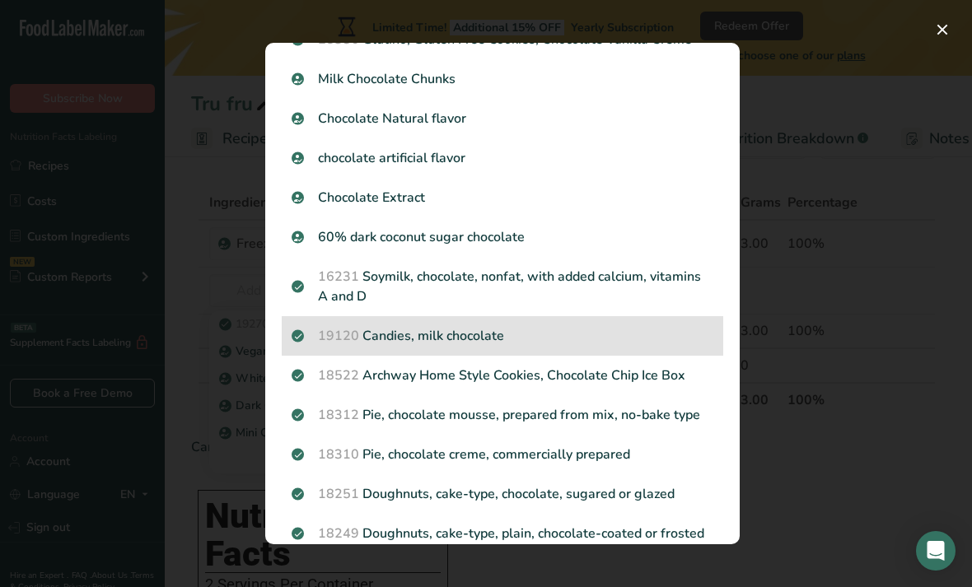  I want to click on span: 18251, so click(339, 494).